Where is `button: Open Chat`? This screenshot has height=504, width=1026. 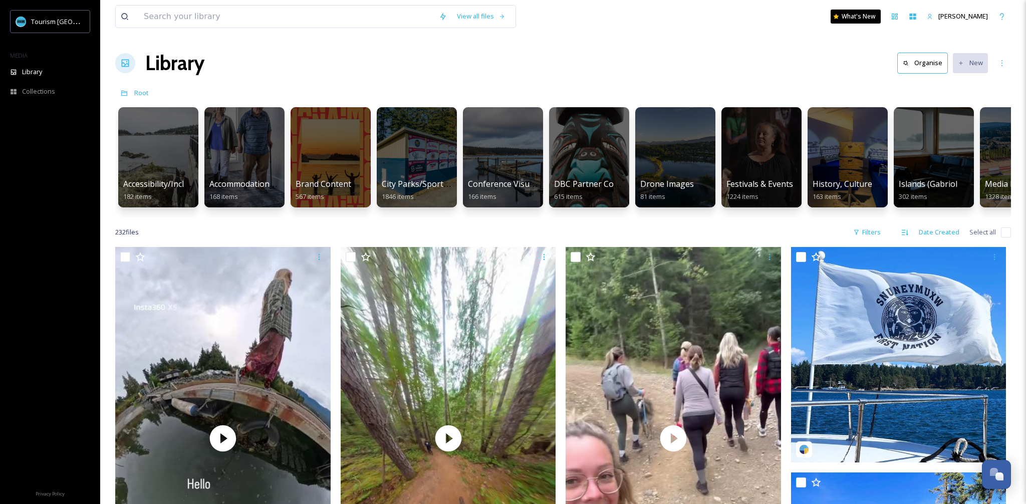
button: Open Chat is located at coordinates (997, 475).